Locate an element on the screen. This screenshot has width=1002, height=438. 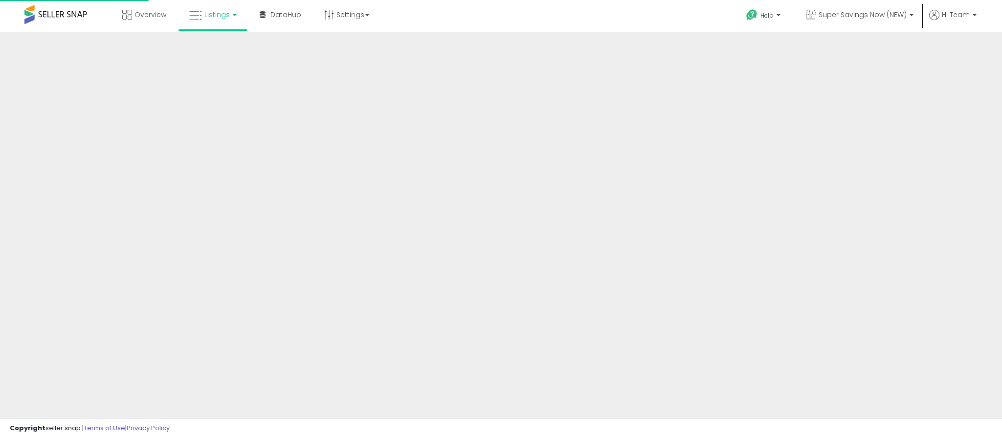
i: Get Help is located at coordinates (752, 15).